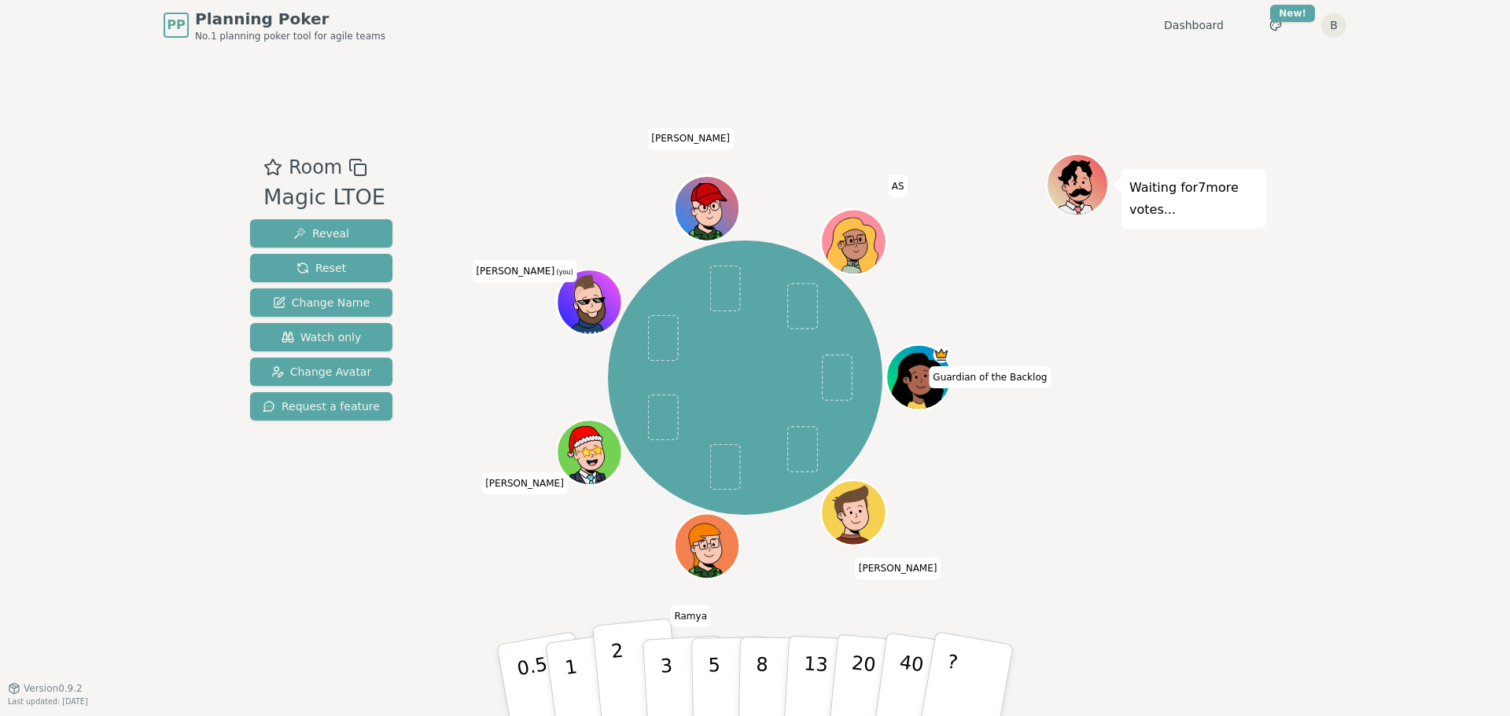  I want to click on button: Version0.9.2, so click(45, 689).